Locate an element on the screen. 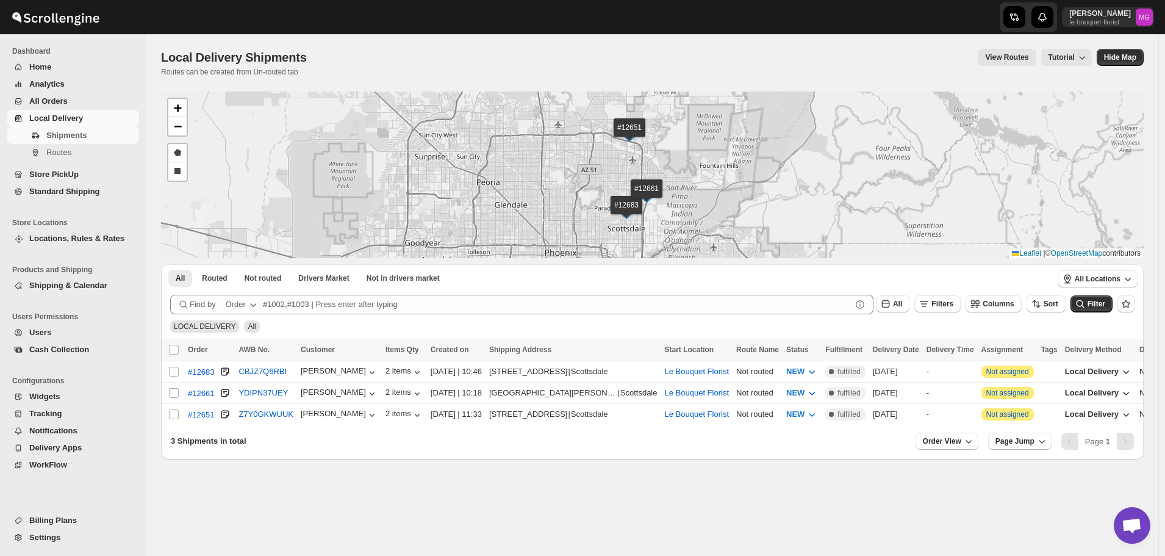 Image resolution: width=1165 pixels, height=556 pixels. button: Shipping & Calendar is located at coordinates (73, 285).